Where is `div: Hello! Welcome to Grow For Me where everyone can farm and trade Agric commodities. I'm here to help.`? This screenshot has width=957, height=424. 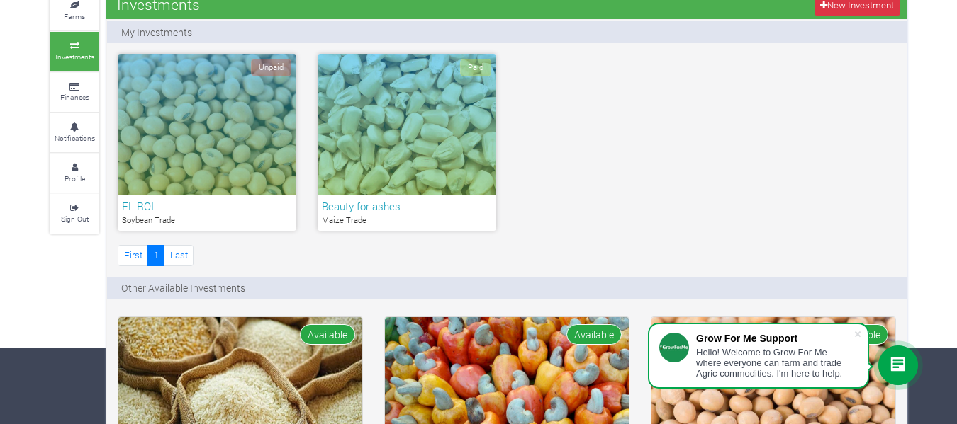
div: Hello! Welcome to Grow For Me where everyone can farm and trade Agric commodities. I'm here to help. is located at coordinates (775, 363).